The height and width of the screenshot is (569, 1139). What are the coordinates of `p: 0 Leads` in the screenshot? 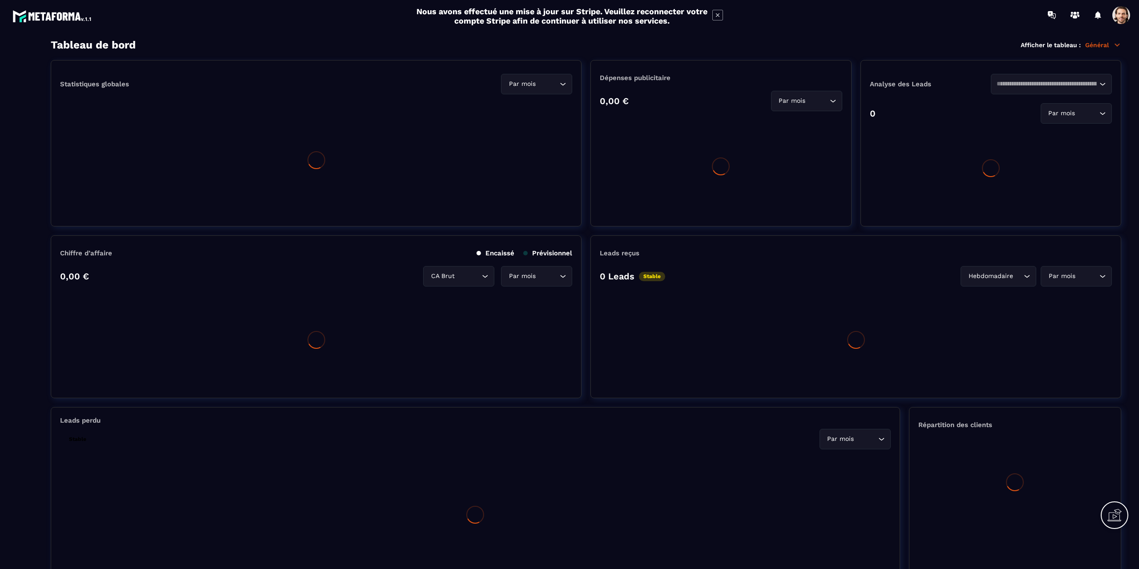 It's located at (617, 276).